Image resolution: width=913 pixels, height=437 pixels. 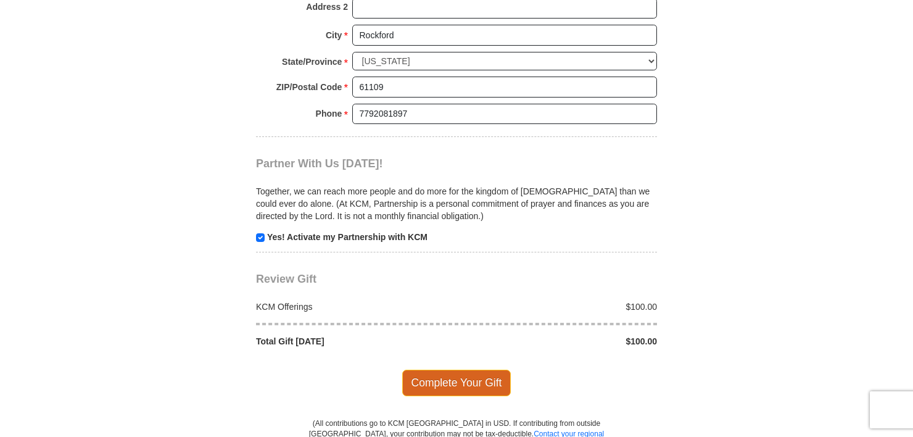 I want to click on strong: State/Province, so click(x=311, y=62).